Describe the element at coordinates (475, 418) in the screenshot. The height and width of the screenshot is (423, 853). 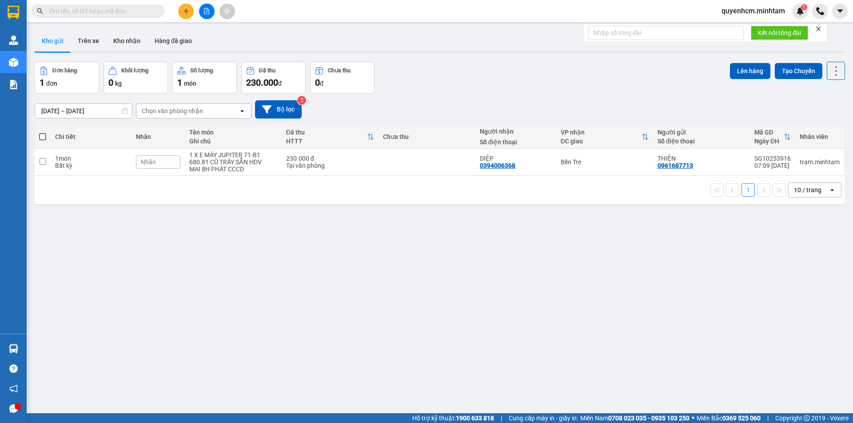
I see `strong: 1900 633 818` at that location.